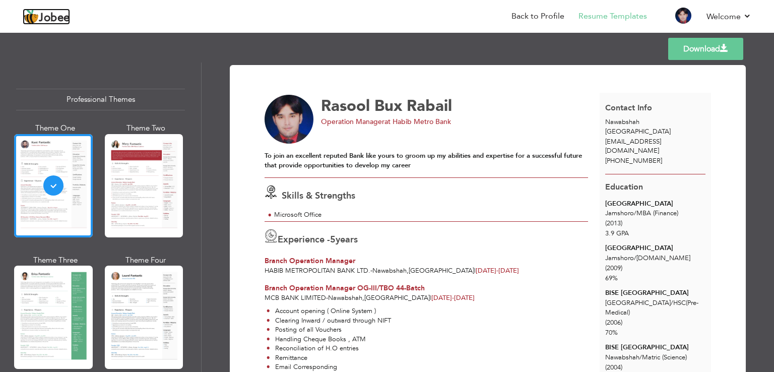 The height and width of the screenshot is (372, 774). Describe the element at coordinates (55, 260) in the screenshot. I see `div: Theme Three` at that location.